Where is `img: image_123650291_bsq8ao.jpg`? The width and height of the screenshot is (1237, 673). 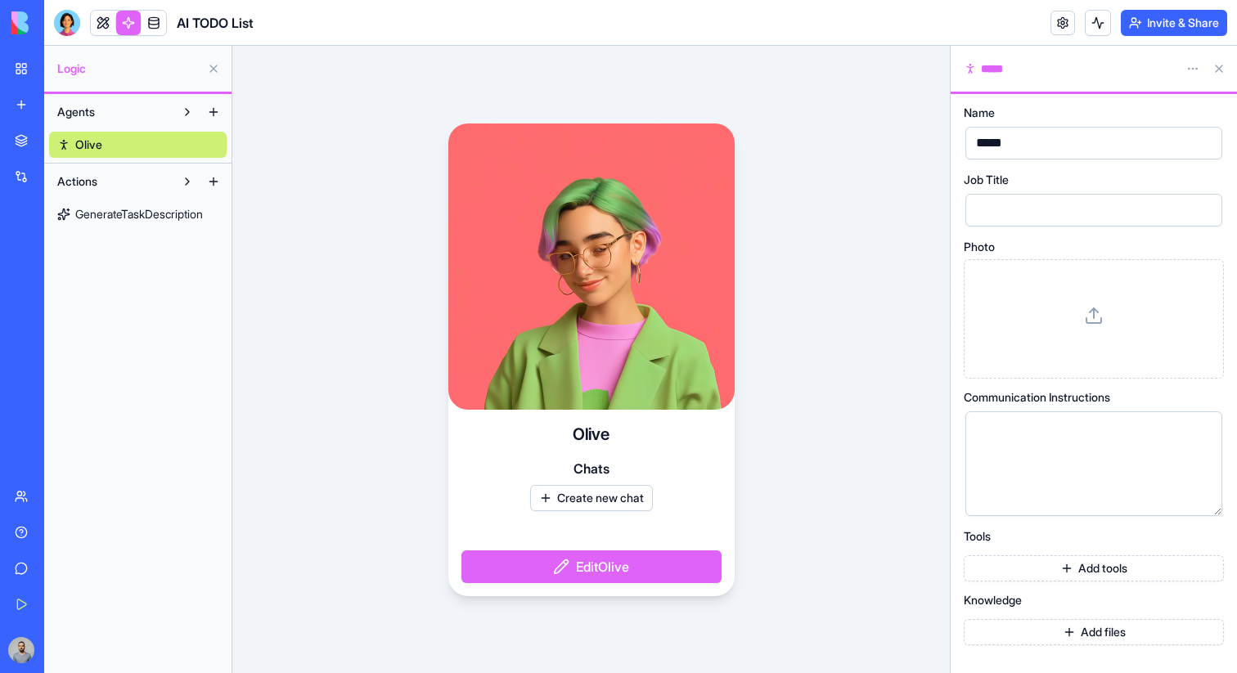 img: image_123650291_bsq8ao.jpg is located at coordinates (21, 651).